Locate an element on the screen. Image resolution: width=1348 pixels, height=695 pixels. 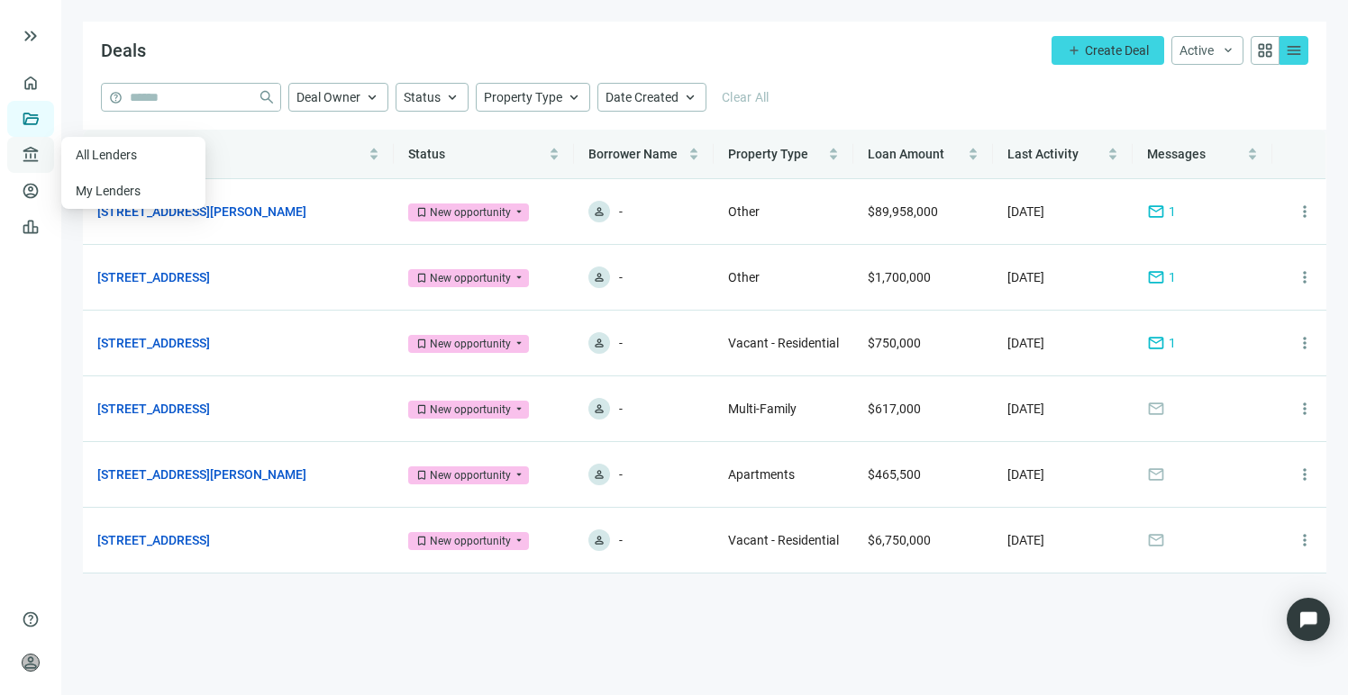
span: Active is located at coordinates (1196, 50).